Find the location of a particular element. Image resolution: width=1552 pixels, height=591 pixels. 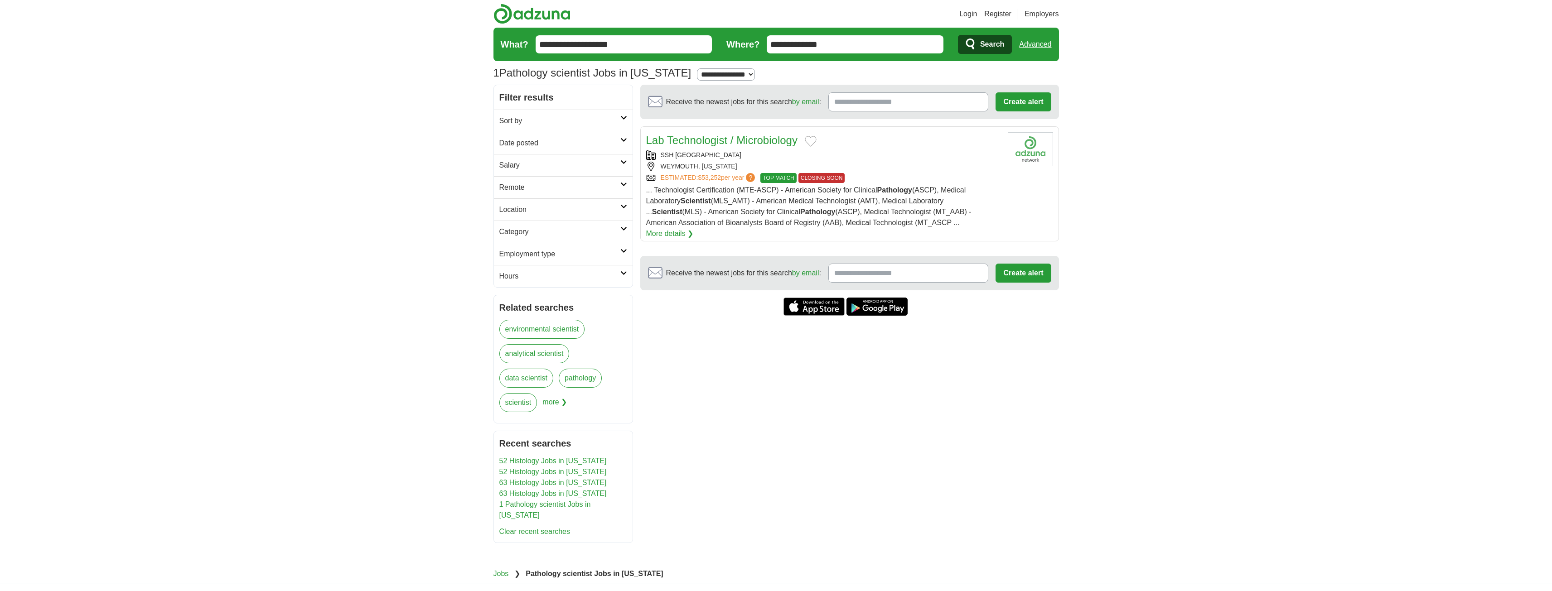

a: pathology is located at coordinates (580, 378).